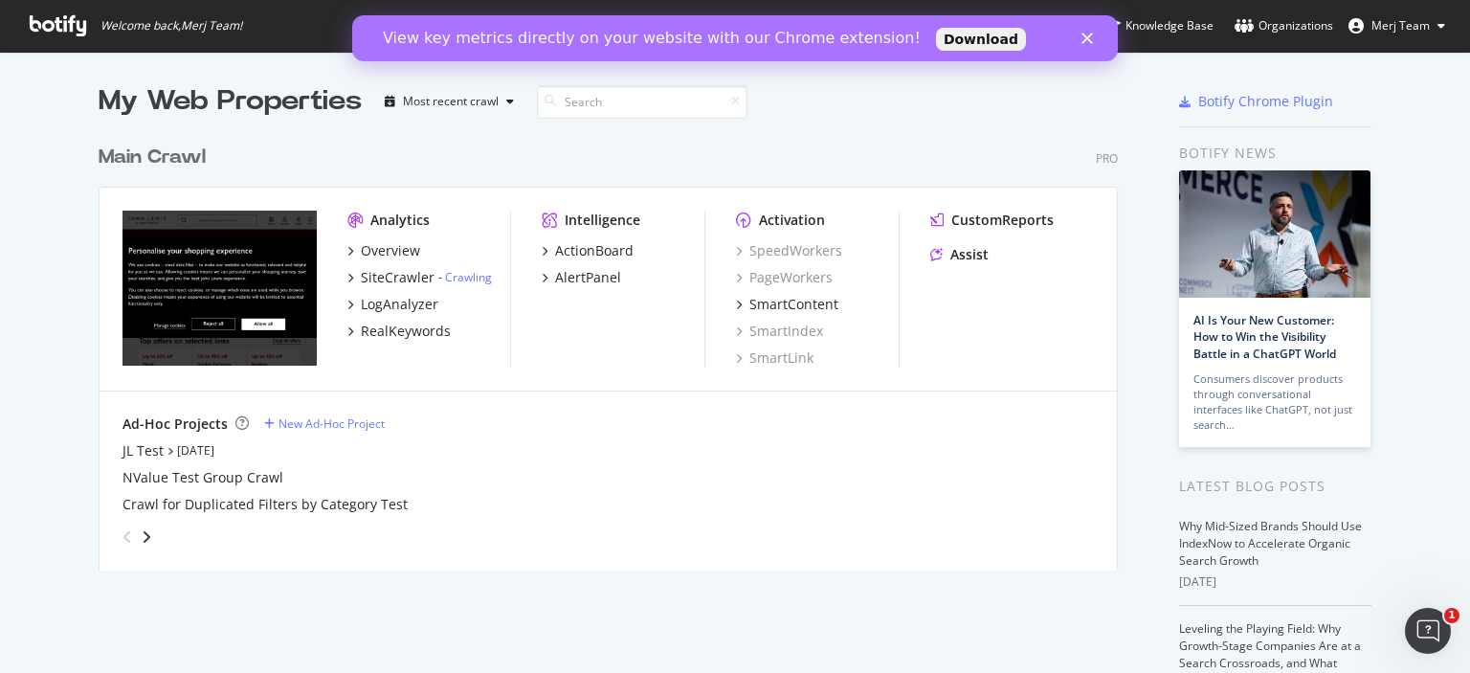 This screenshot has width=1470, height=673. What do you see at coordinates (1400, 25) in the screenshot?
I see `span: Merj Team` at bounding box center [1400, 25].